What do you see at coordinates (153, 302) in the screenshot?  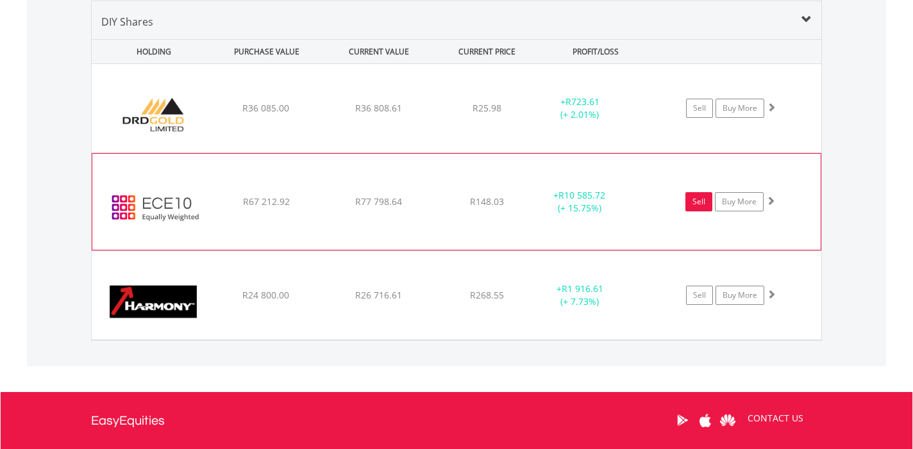 I see `img: EQU.ZA.HAR.png` at bounding box center [153, 302].